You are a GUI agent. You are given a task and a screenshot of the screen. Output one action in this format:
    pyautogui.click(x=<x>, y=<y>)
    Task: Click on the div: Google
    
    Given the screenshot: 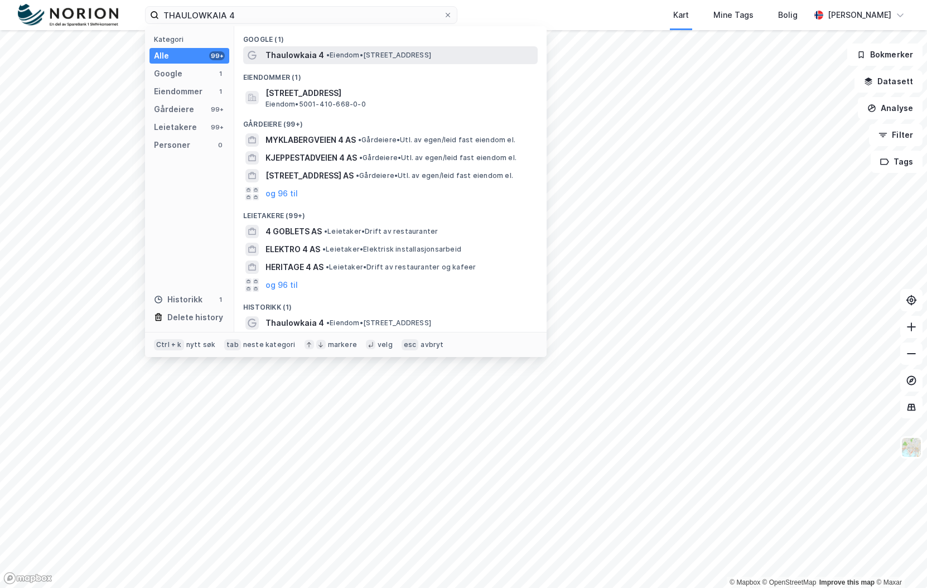 What is the action you would take?
    pyautogui.click(x=168, y=74)
    